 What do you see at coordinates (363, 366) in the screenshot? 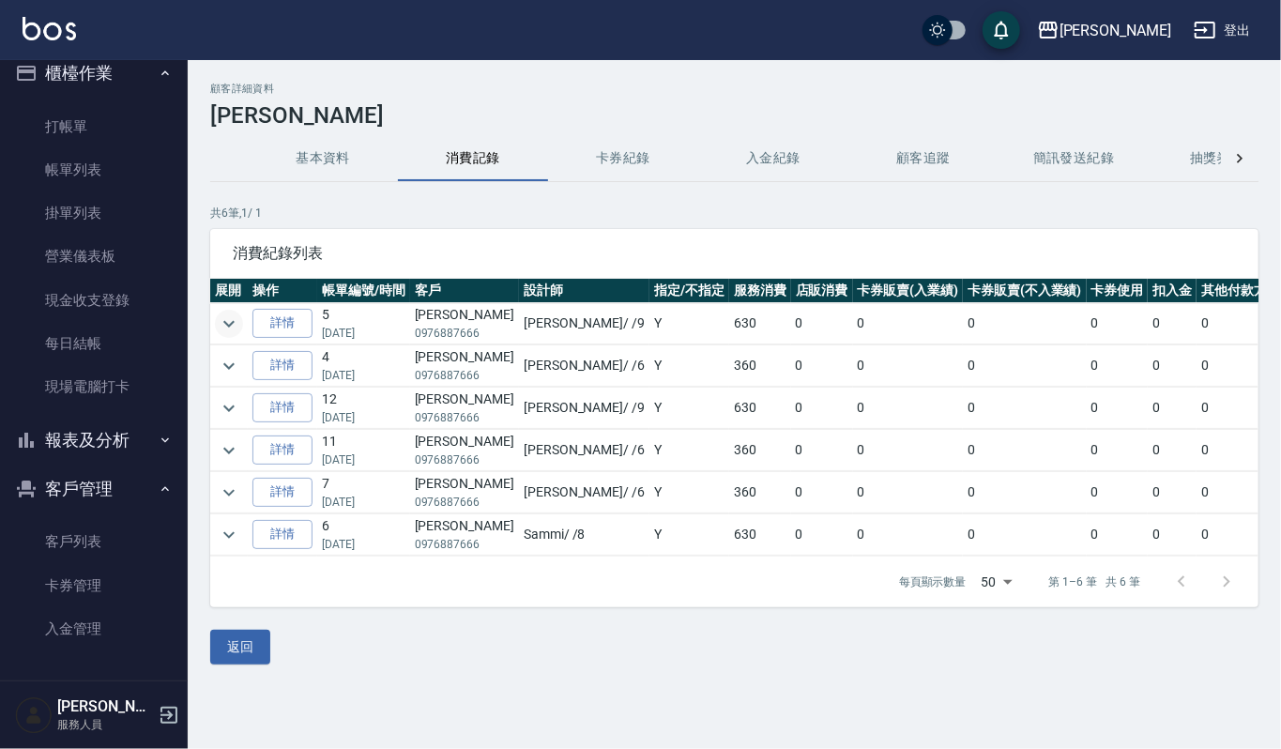
I see `td: 4` at bounding box center [363, 366].